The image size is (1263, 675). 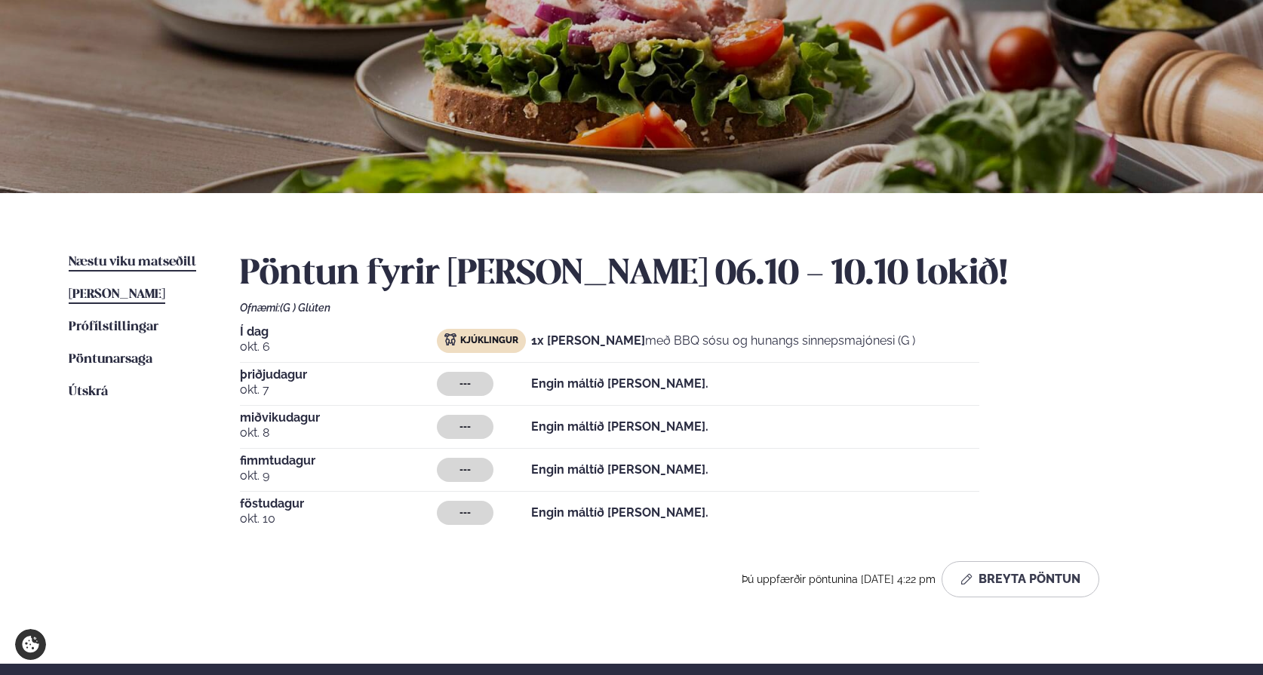 What do you see at coordinates (489, 341) in the screenshot?
I see `span: Kjúklingur` at bounding box center [489, 341].